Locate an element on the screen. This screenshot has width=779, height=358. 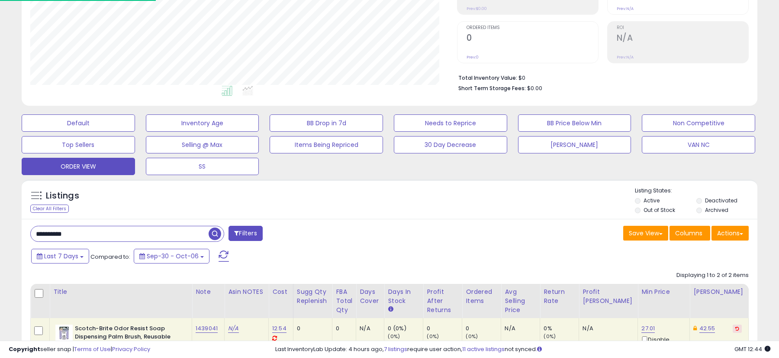
b: Total Inventory Value: is located at coordinates (488, 77).